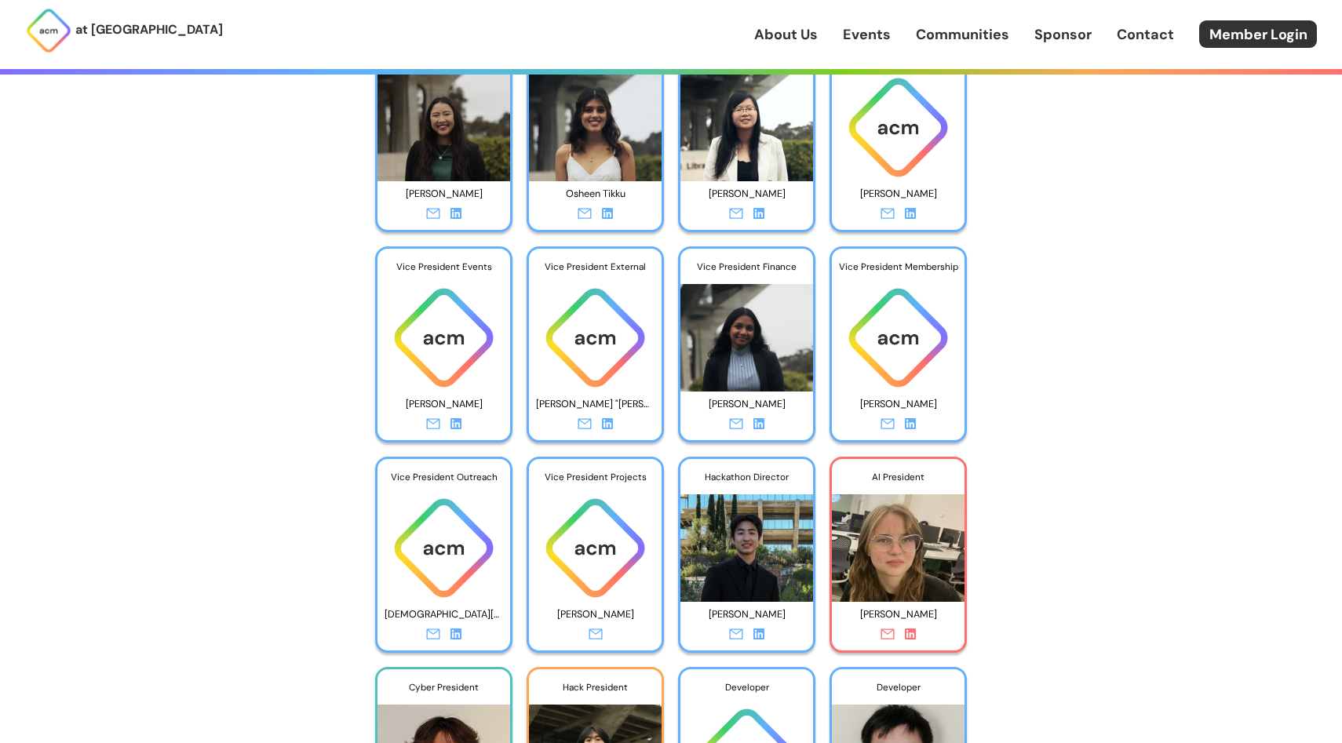 The image size is (1342, 743). I want to click on img: Photo of Shreya Nagunuri, so click(746, 331).